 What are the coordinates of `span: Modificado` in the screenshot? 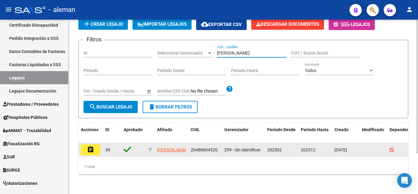 It's located at (373, 129).